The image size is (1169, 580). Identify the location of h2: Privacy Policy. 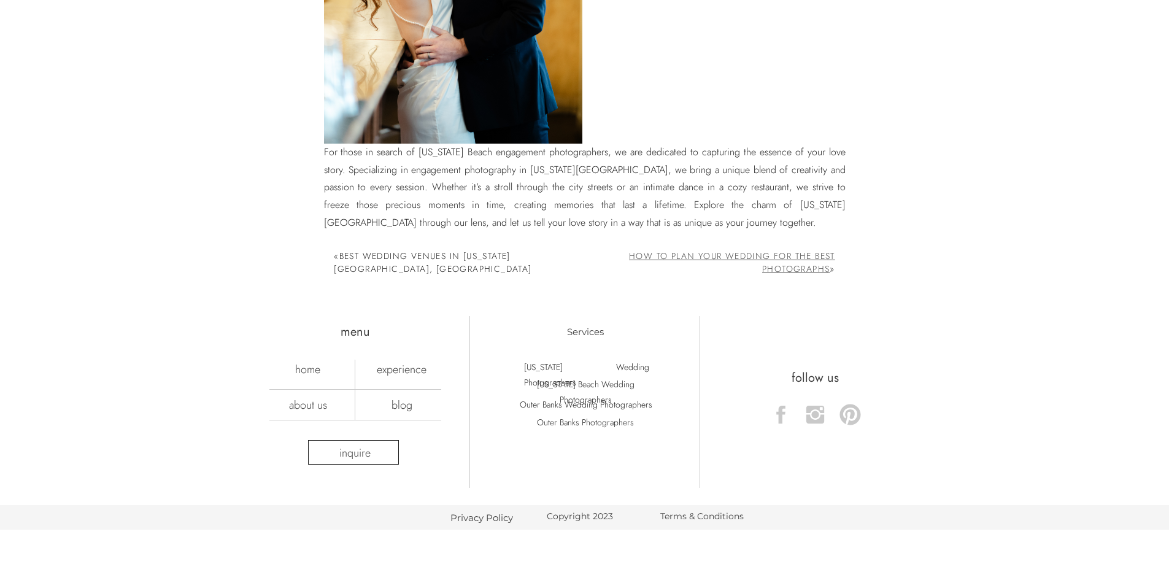
(482, 517).